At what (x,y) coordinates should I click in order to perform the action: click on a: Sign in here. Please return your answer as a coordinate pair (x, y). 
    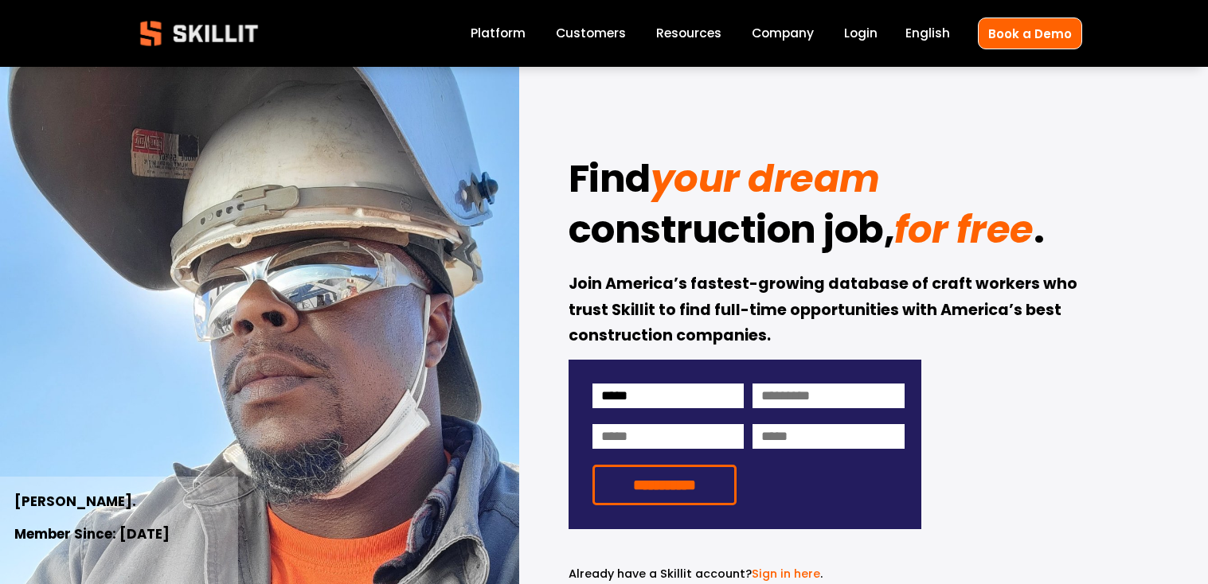
    Looking at the image, I should click on (786, 574).